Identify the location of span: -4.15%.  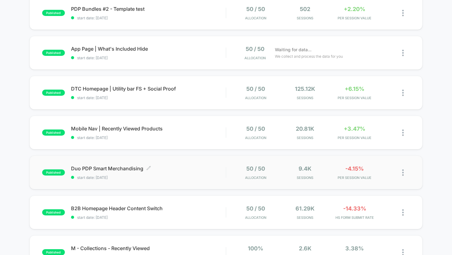
(354, 169).